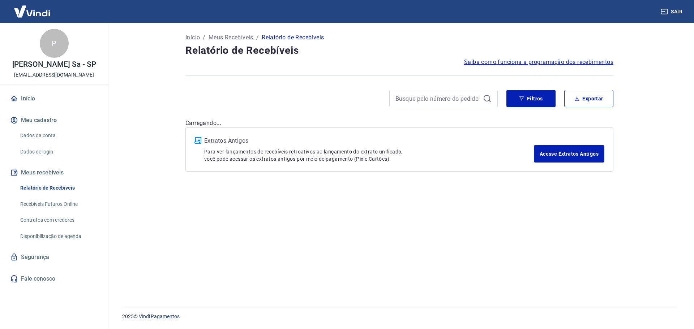  What do you see at coordinates (538, 62) in the screenshot?
I see `a: Saiba como funciona a programação dos recebimentos` at bounding box center [538, 62].